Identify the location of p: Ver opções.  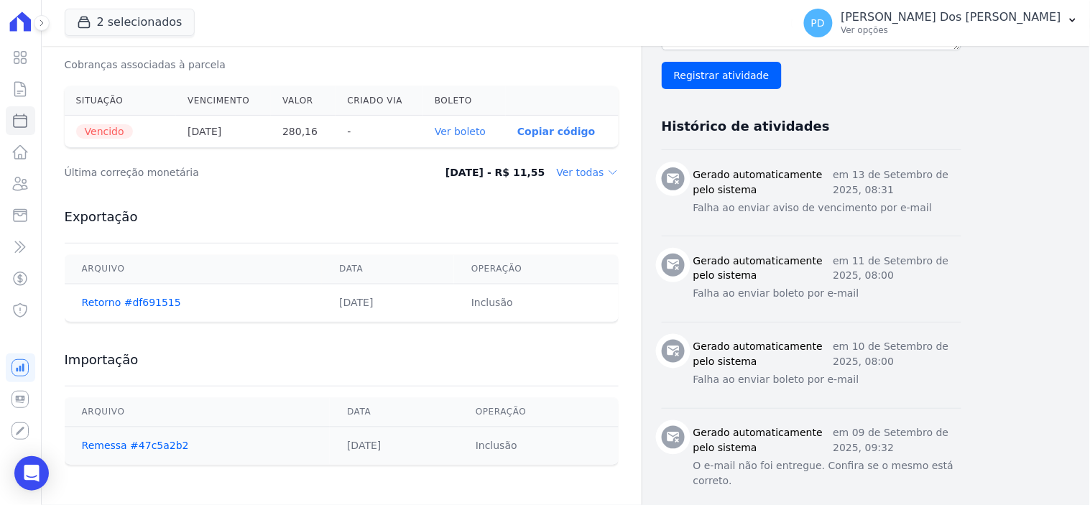
(951, 30).